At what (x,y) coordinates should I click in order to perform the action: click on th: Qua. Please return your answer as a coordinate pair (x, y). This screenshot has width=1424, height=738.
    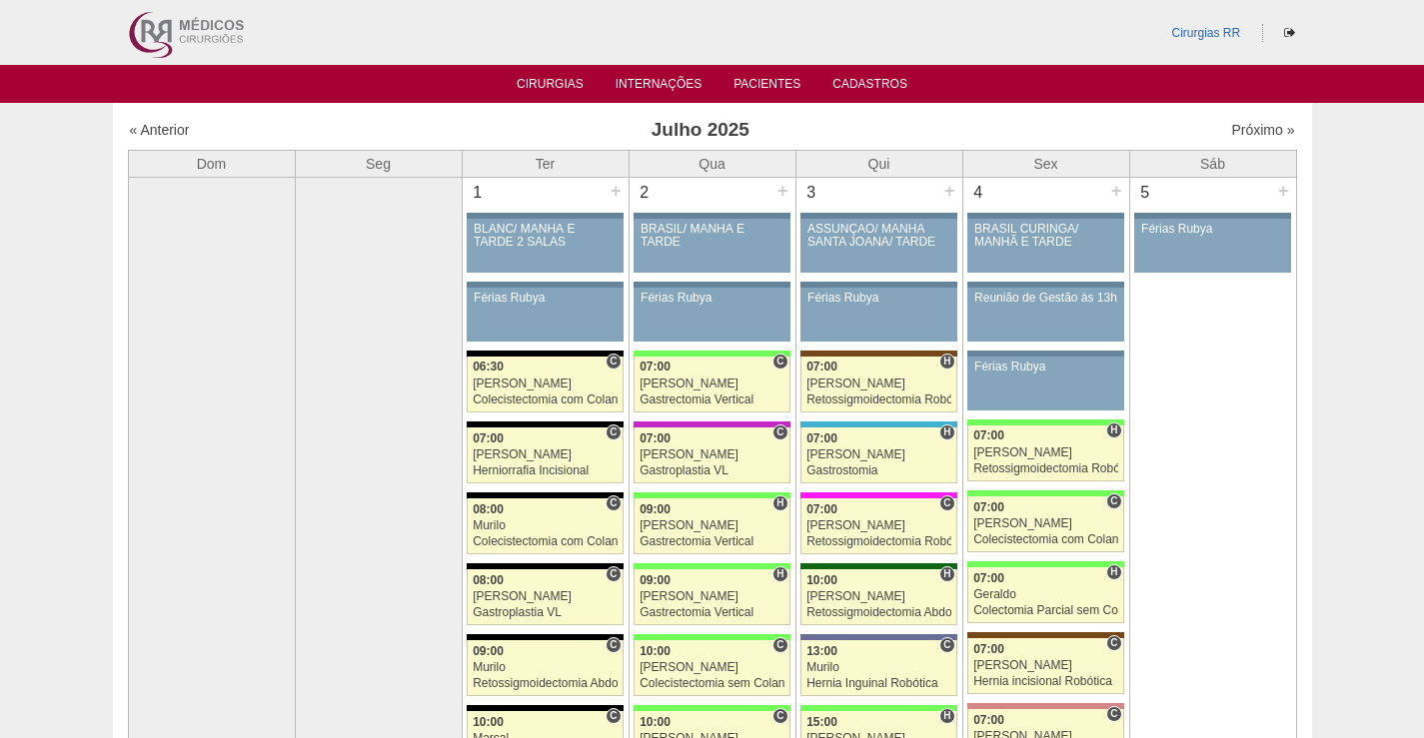
    Looking at the image, I should click on (711, 163).